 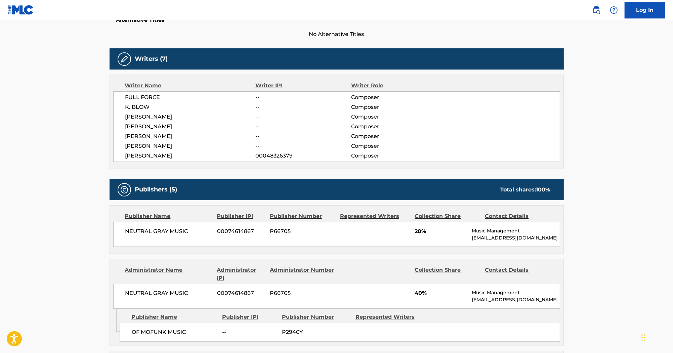 I want to click on div: Administrator IPI, so click(x=241, y=274).